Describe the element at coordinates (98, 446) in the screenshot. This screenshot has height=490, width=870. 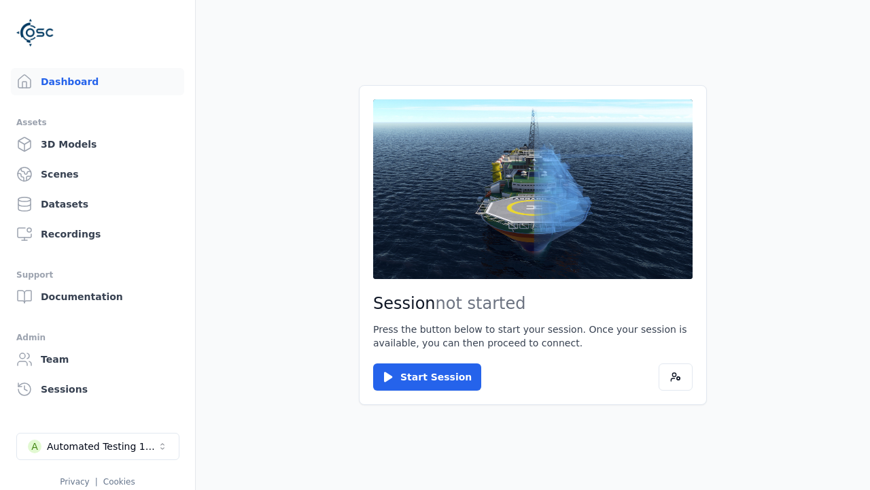
I see `button: Select a workspace` at that location.